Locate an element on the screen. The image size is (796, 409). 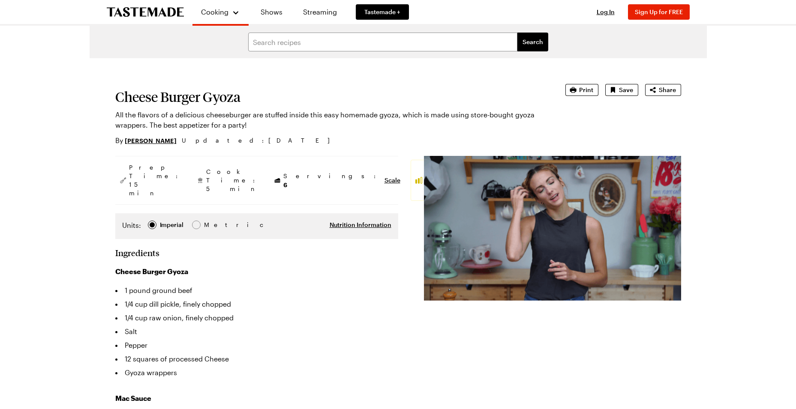
span: Share is located at coordinates (667, 90).